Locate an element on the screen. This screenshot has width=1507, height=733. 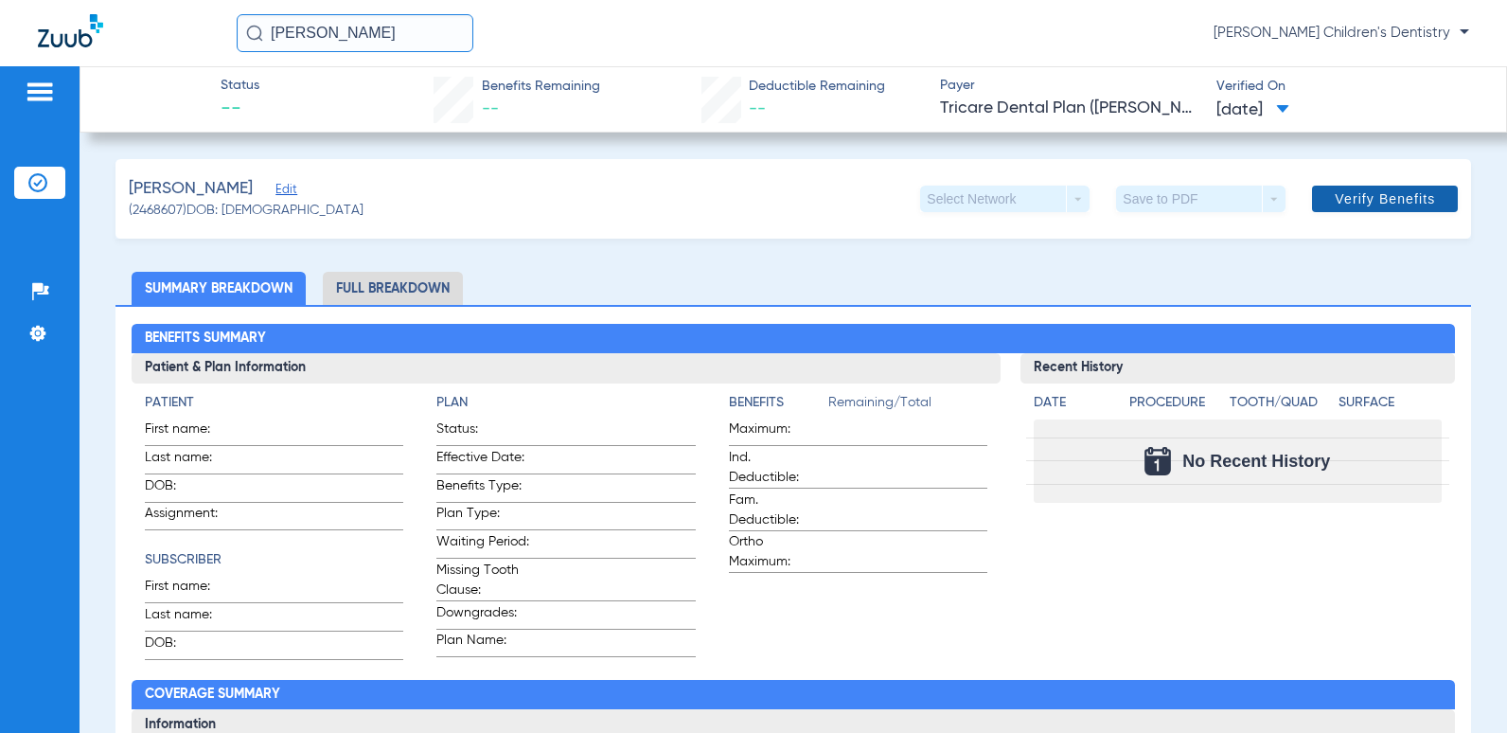
span: Status is located at coordinates (239, 85).